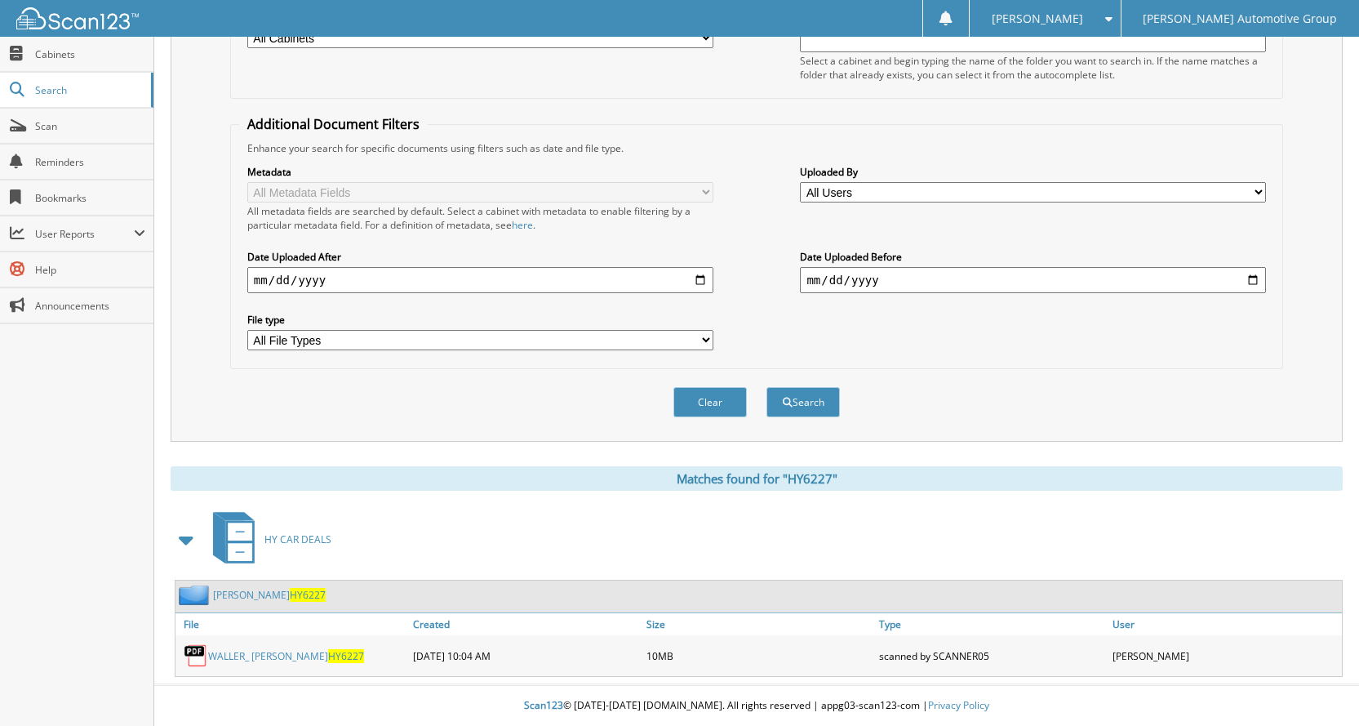 The image size is (1359, 726). Describe the element at coordinates (90, 162) in the screenshot. I see `span: Reminders` at that location.